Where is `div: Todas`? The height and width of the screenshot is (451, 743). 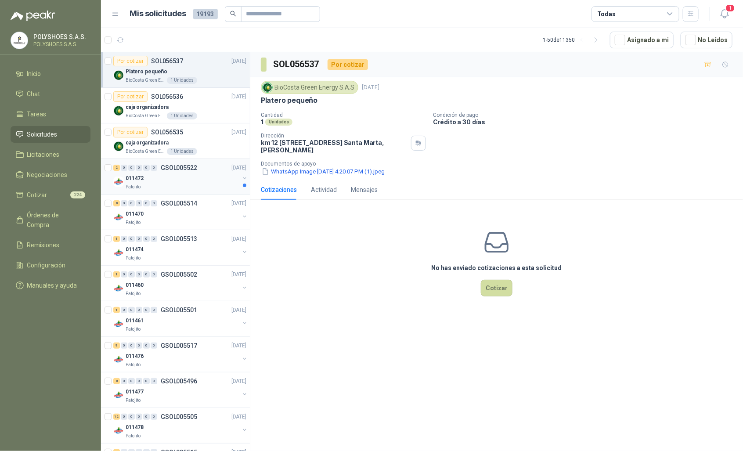
div: Todas is located at coordinates (606, 14).